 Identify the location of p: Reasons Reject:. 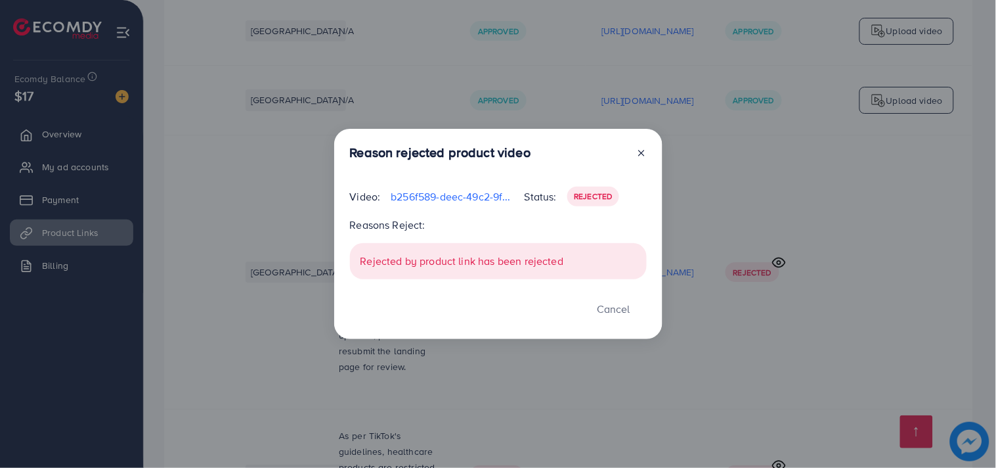
(499, 225).